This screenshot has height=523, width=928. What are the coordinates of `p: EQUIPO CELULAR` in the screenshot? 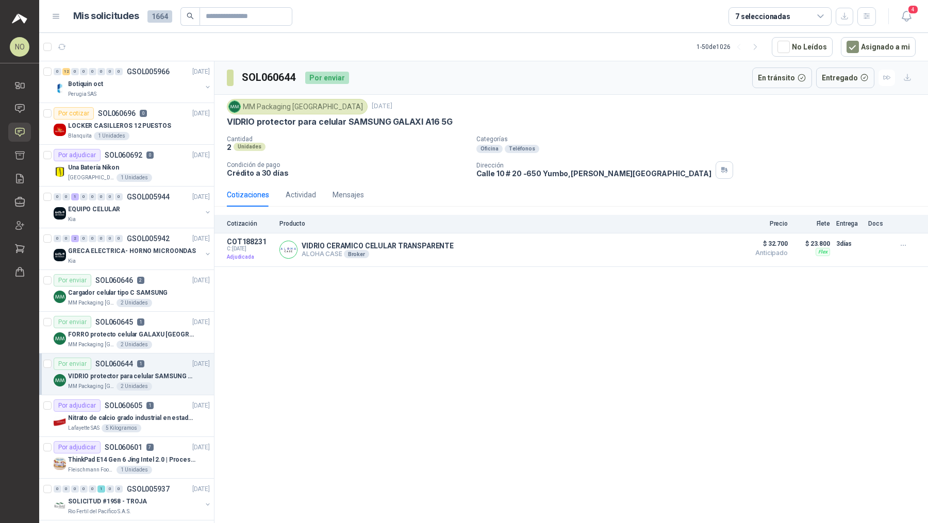 It's located at (94, 209).